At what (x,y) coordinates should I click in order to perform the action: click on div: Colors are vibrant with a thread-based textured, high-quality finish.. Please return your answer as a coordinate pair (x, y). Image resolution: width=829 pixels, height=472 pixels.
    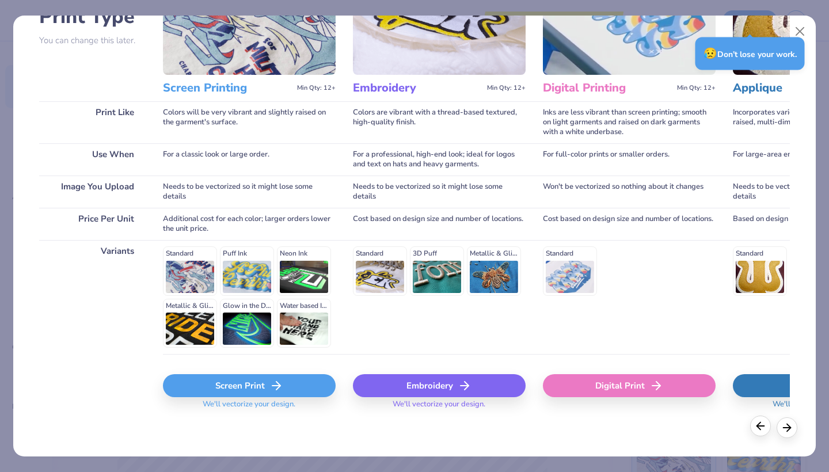
    Looking at the image, I should click on (439, 122).